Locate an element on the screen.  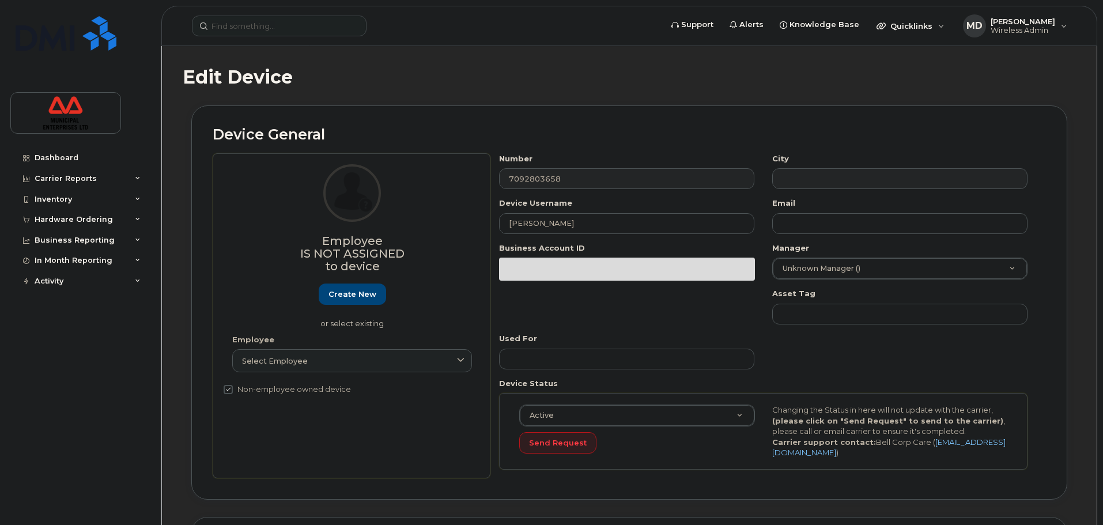
label: Non-employee owned device is located at coordinates (287, 390).